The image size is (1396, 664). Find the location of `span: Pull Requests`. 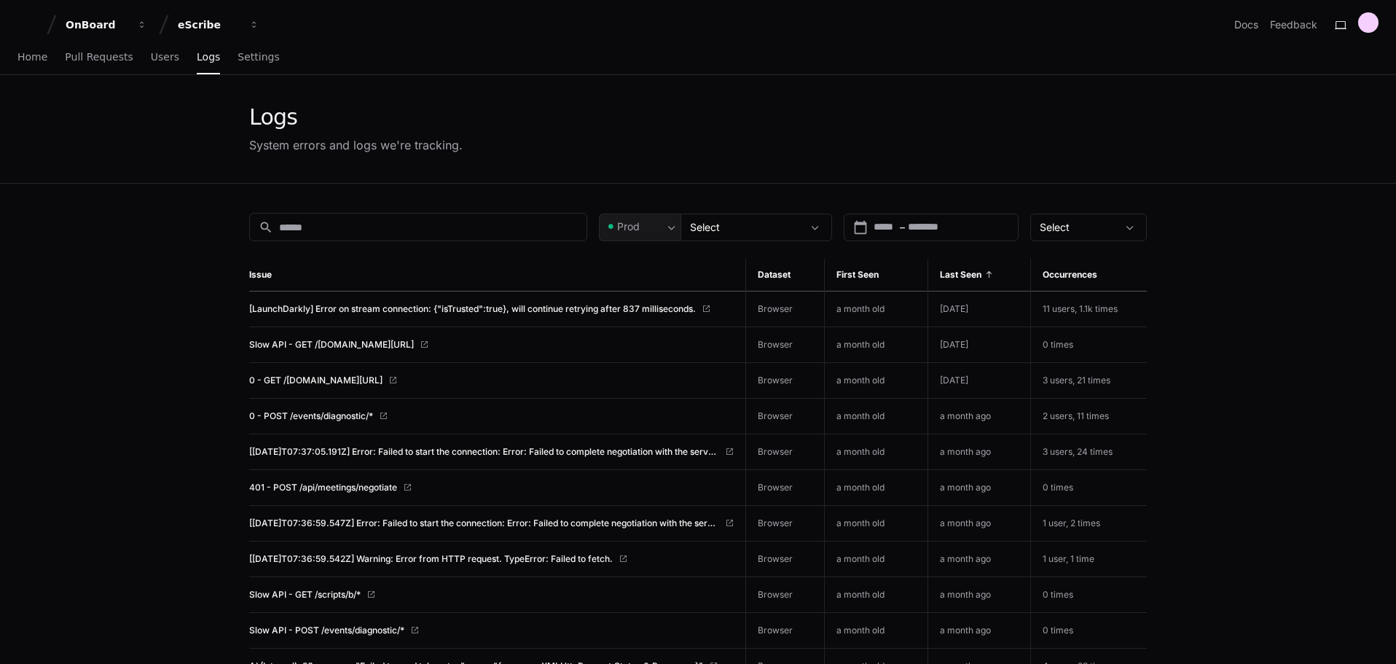

span: Pull Requests is located at coordinates (98, 57).